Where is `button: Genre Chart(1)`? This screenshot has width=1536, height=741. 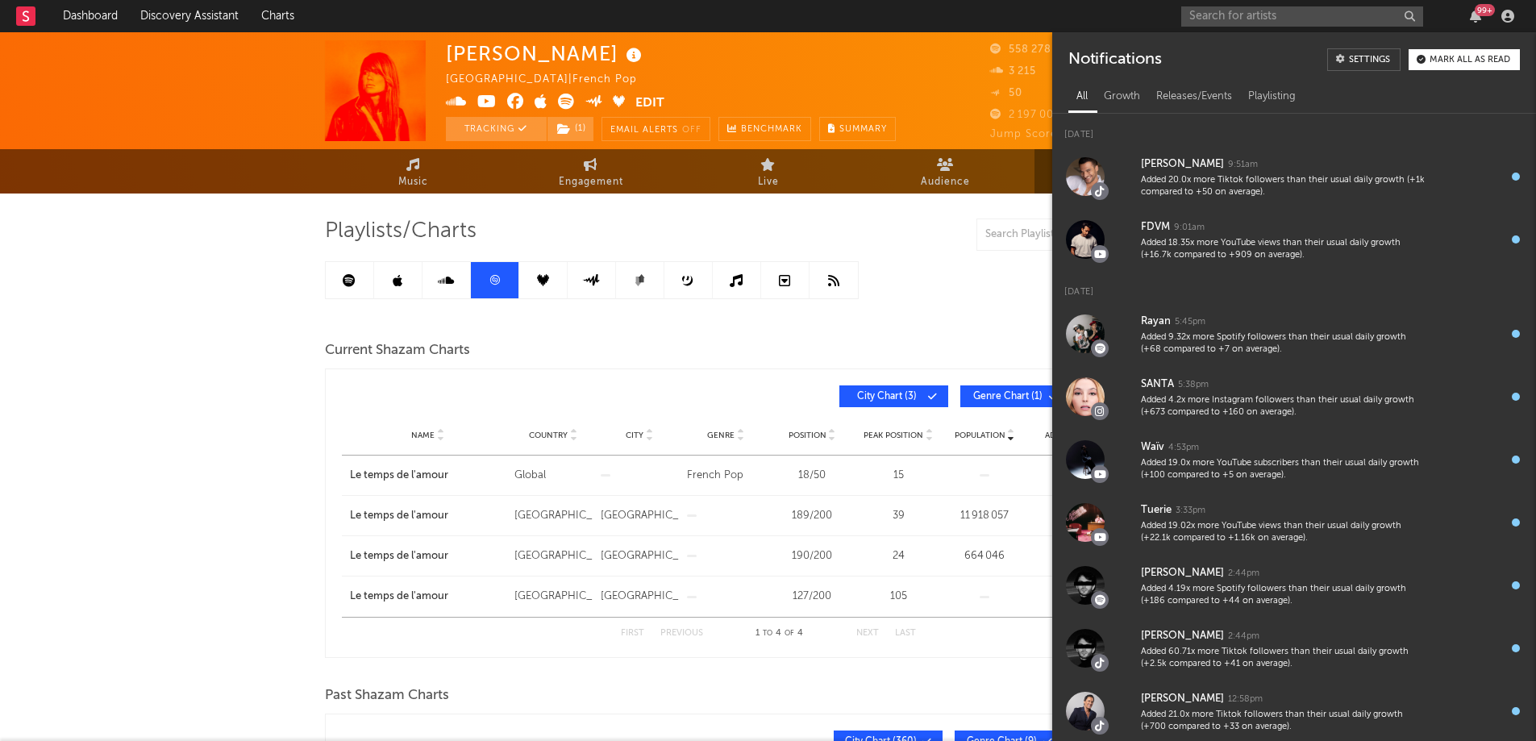
button: Genre Chart(1) is located at coordinates (1015, 396).